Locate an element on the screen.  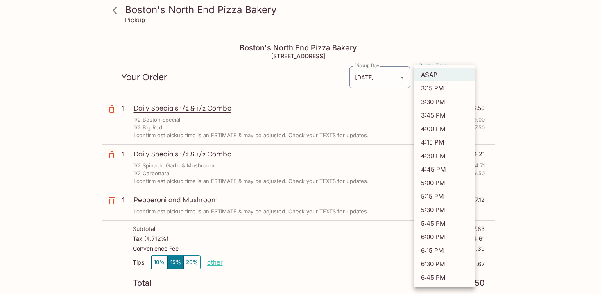
li: 4:45 PM is located at coordinates (444, 169).